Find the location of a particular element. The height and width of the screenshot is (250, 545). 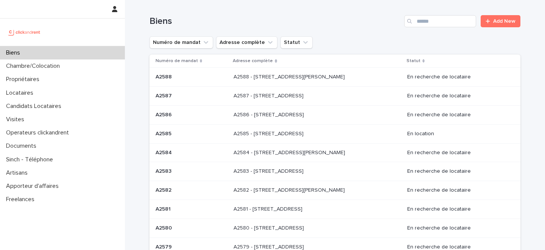

p: Visites is located at coordinates (17, 119).